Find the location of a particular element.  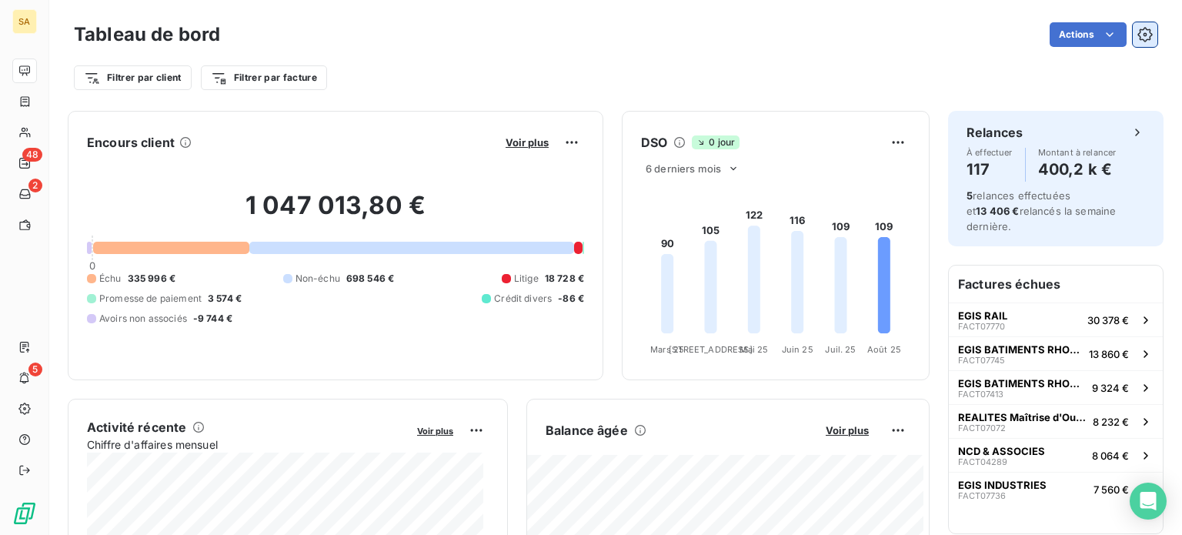

span: 8 232 € is located at coordinates (1110, 422).